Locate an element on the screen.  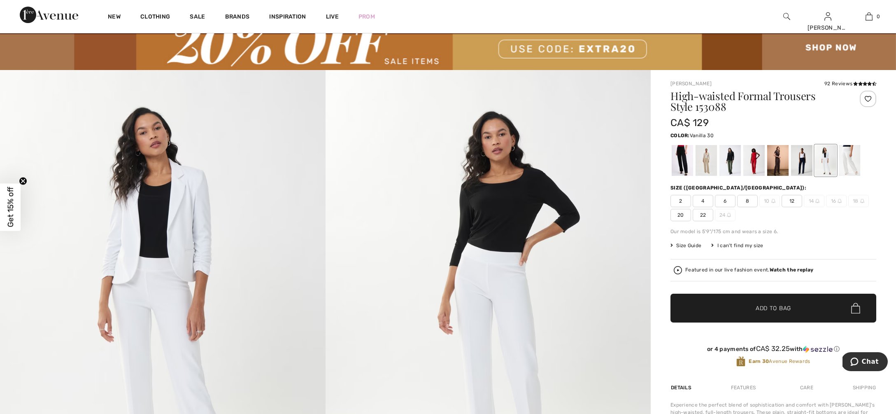
h1: High-waisted Formal Trousers Style 153088 is located at coordinates (756, 101).